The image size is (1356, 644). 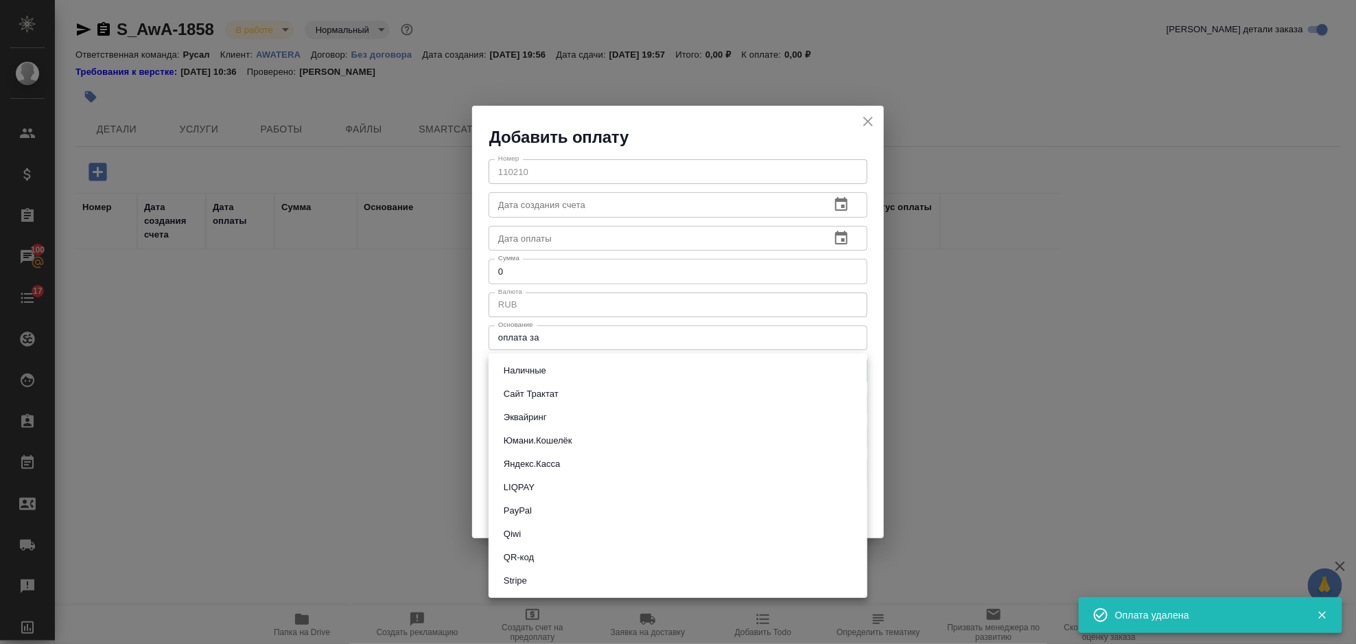 What do you see at coordinates (525, 371) in the screenshot?
I see `button: Наличные` at bounding box center [525, 371].